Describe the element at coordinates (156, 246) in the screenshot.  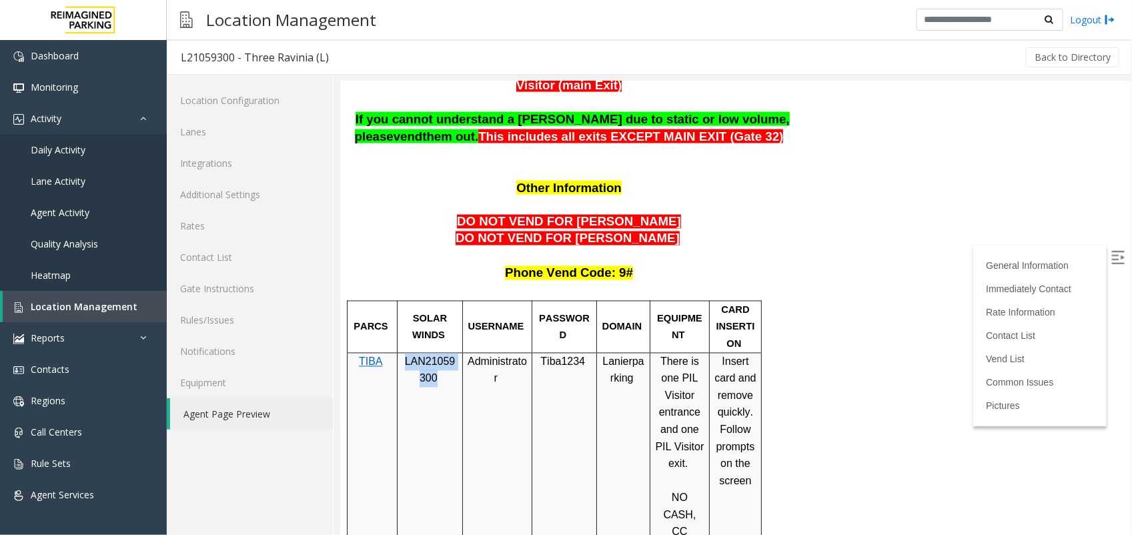
I see `span: USERNAME` at that location.